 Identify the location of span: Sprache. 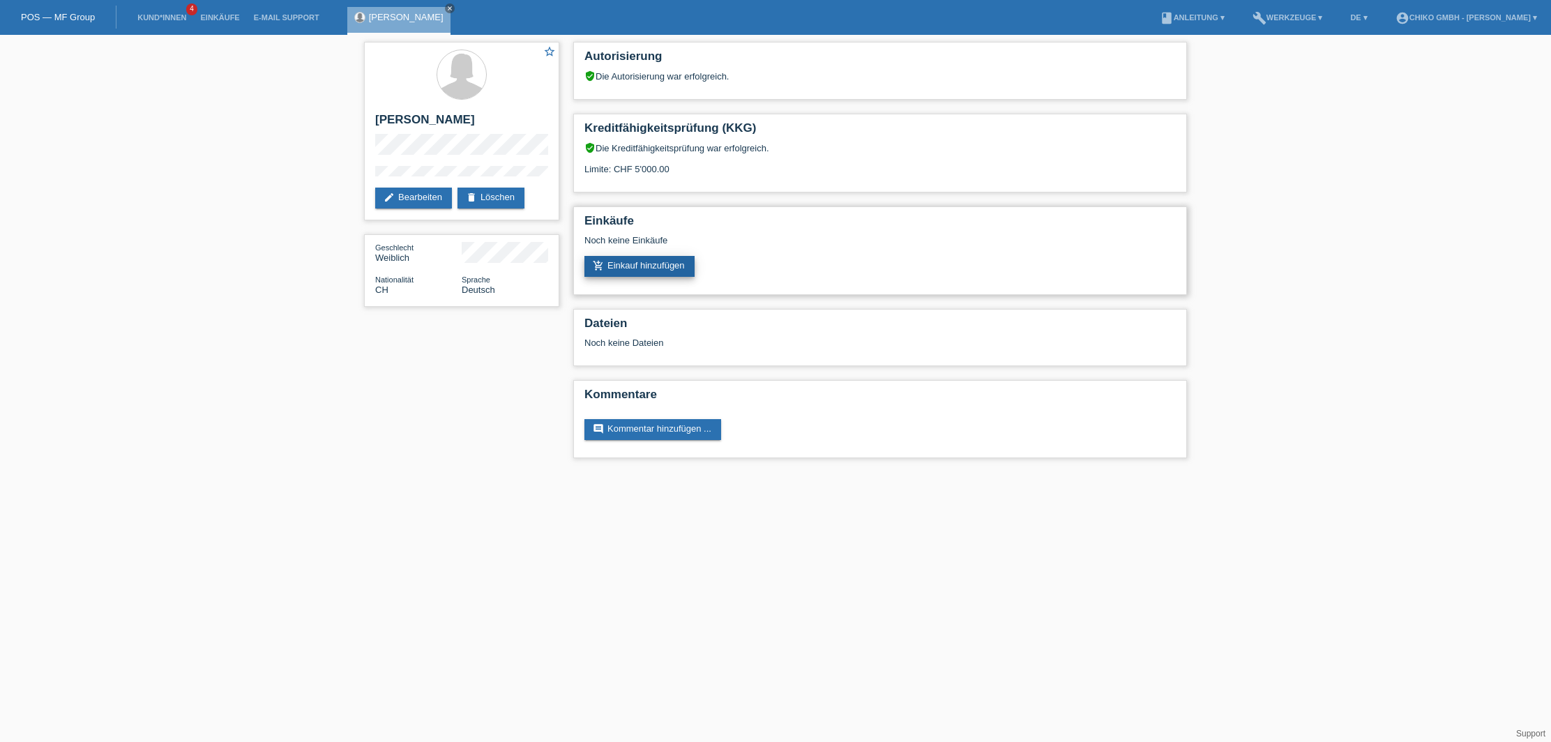
(476, 280).